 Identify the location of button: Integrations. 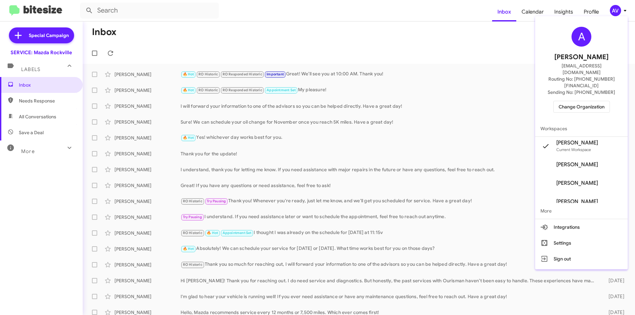
(581, 227).